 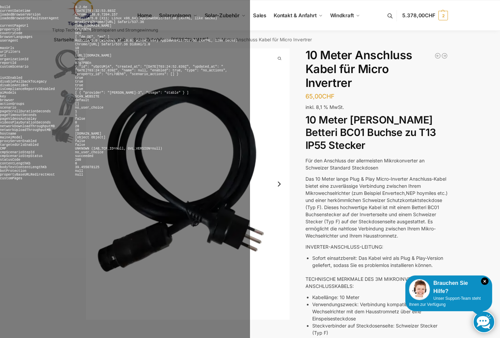 What do you see at coordinates (443, 16) in the screenshot?
I see `span: 2` at bounding box center [443, 16].